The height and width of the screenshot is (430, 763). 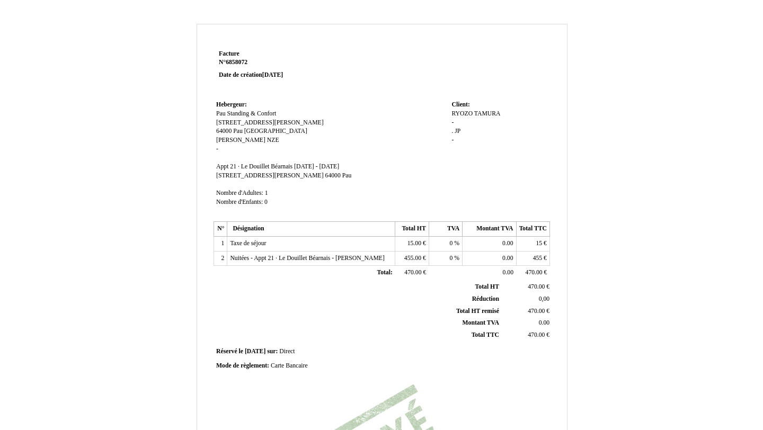 I want to click on span: sur:, so click(x=272, y=351).